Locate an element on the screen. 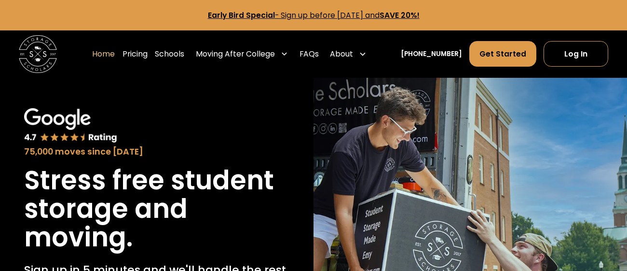  img: Storage Scholars main logo is located at coordinates (38, 54).